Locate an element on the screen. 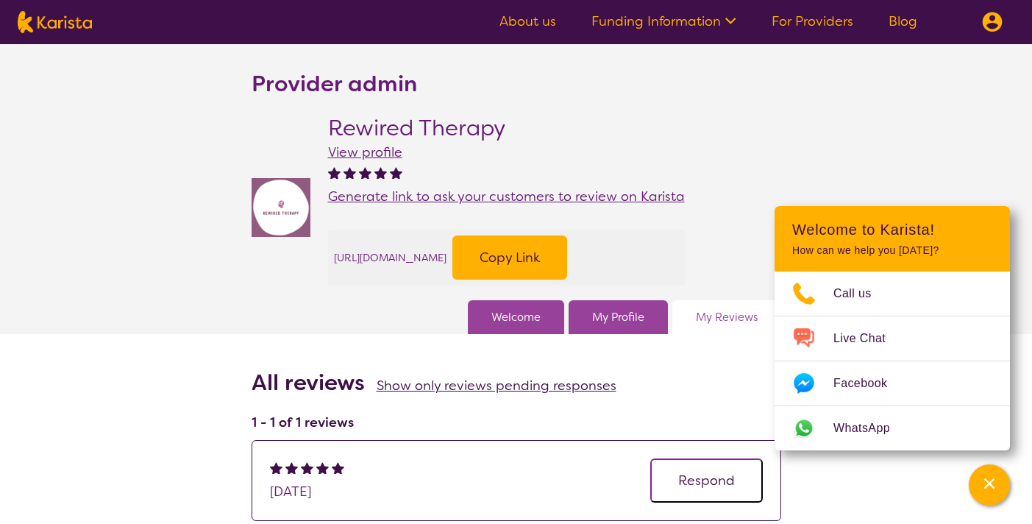 The height and width of the screenshot is (524, 1032). a: Welcome is located at coordinates (516, 317).